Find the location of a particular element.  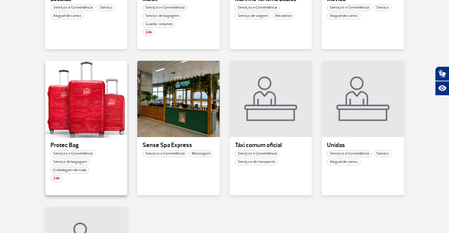

p: Unidas is located at coordinates (363, 145).